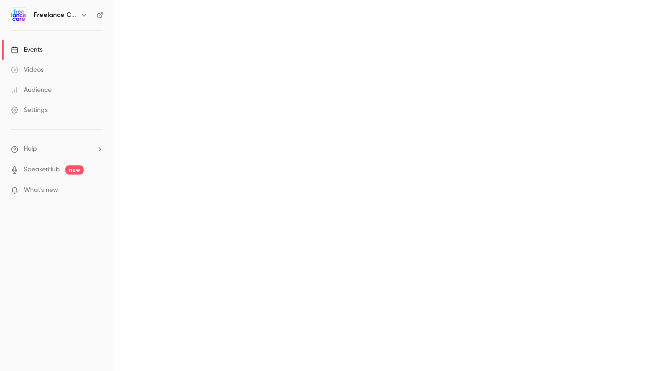 The height and width of the screenshot is (371, 658). What do you see at coordinates (27, 50) in the screenshot?
I see `div: Events` at bounding box center [27, 50].